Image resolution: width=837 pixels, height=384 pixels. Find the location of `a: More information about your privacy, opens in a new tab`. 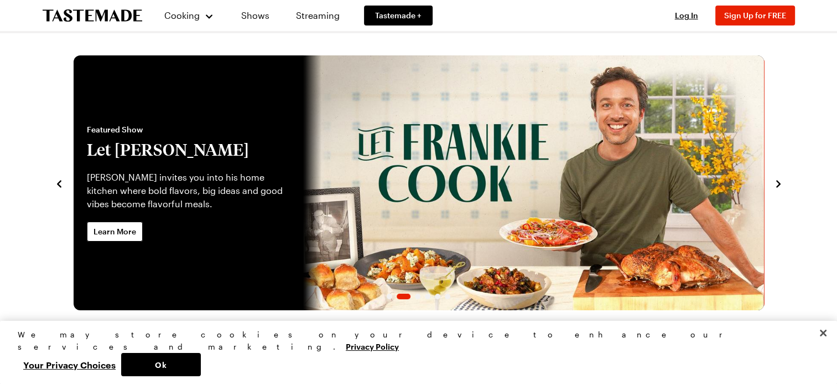

a: More information about your privacy, opens in a new tab is located at coordinates (372, 345).